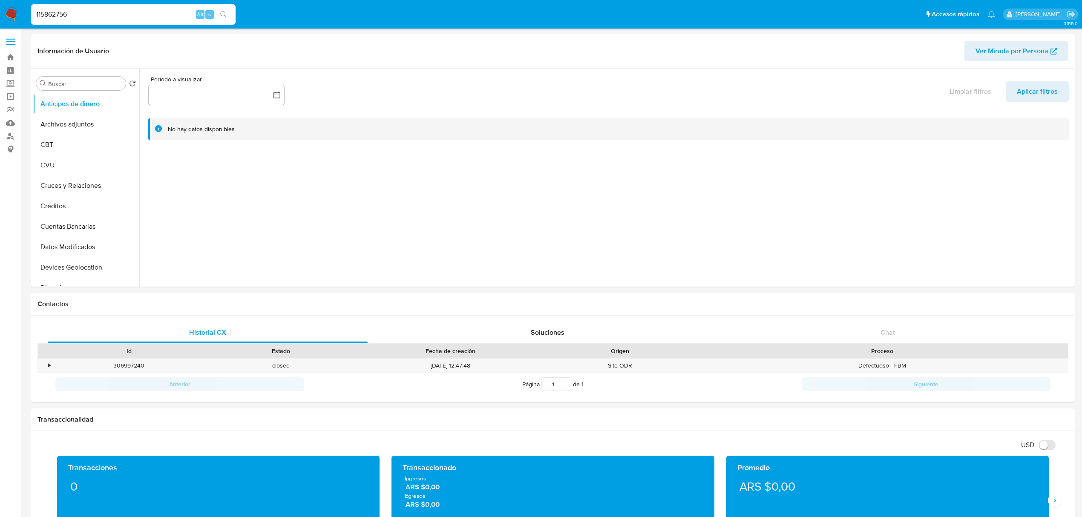 The image size is (1082, 517). I want to click on button: CBT, so click(86, 145).